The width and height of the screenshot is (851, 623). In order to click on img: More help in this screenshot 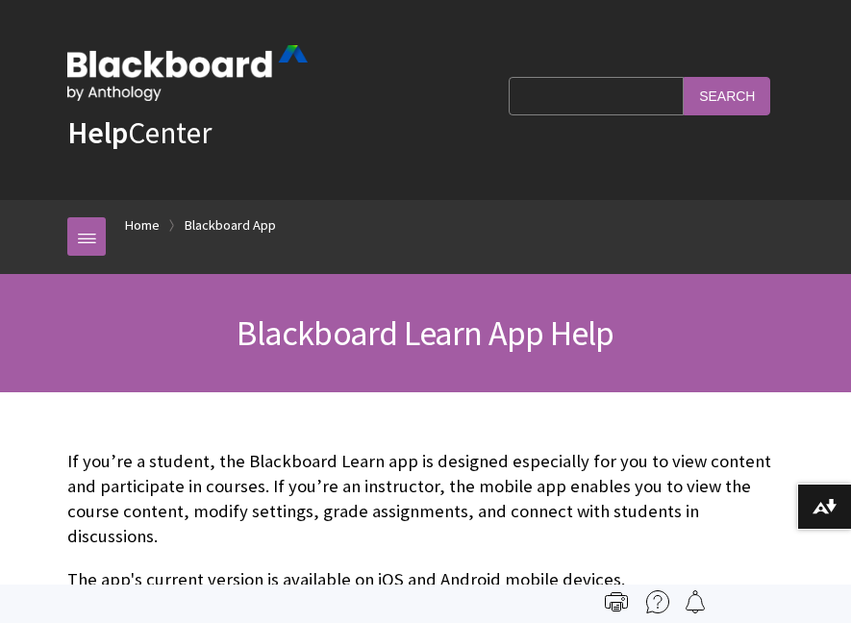, I will do `click(658, 602)`.